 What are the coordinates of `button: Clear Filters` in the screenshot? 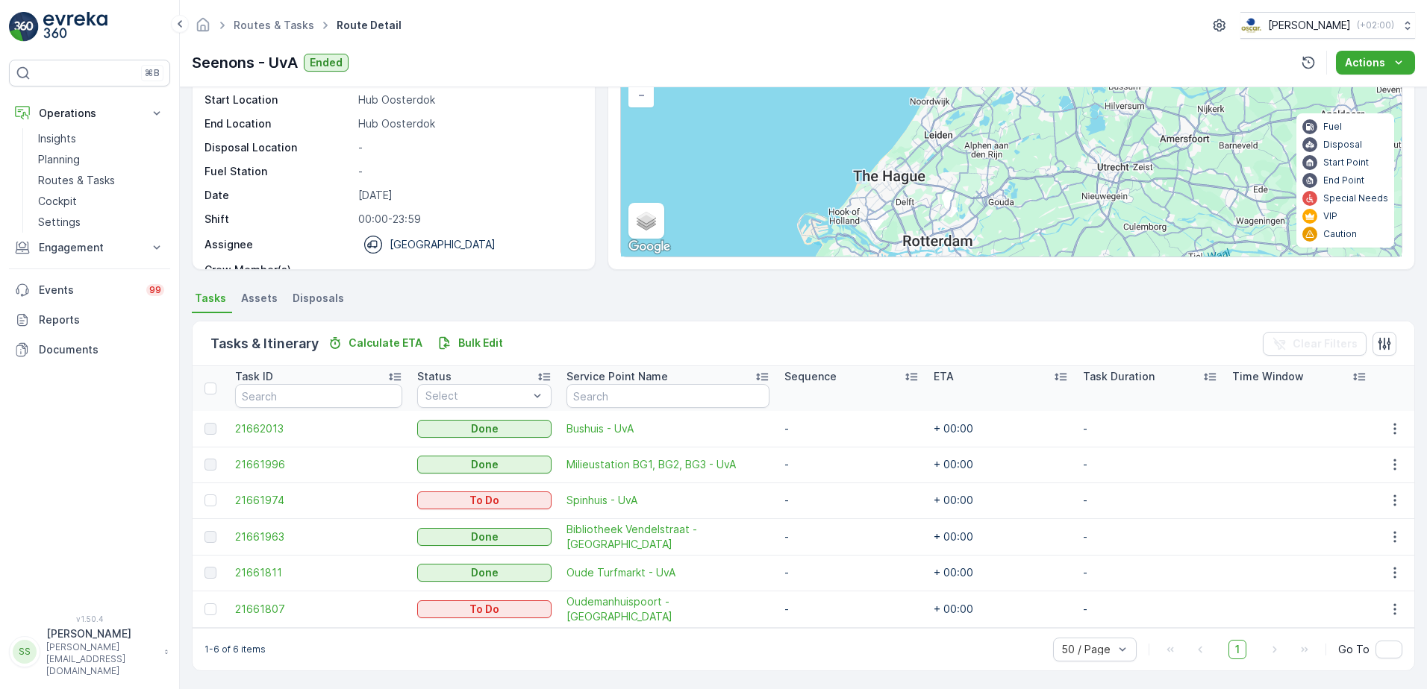 It's located at (1314, 344).